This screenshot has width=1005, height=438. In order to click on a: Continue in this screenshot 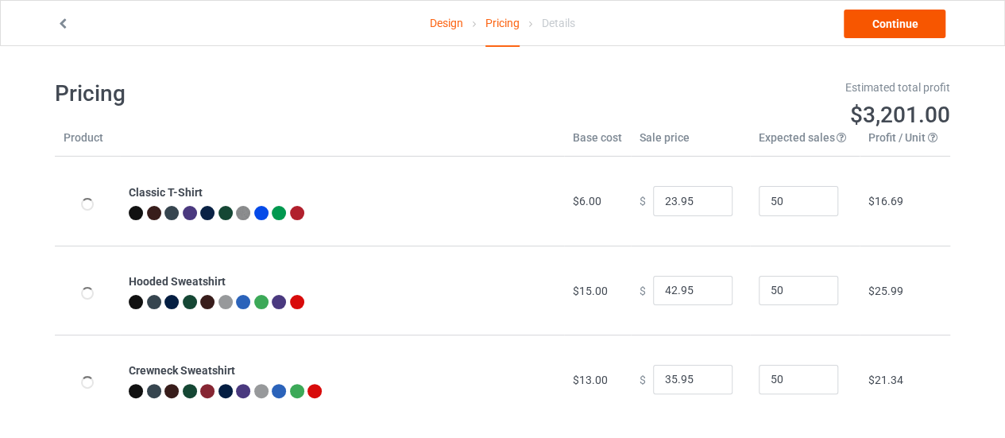, I will do `click(894, 24)`.